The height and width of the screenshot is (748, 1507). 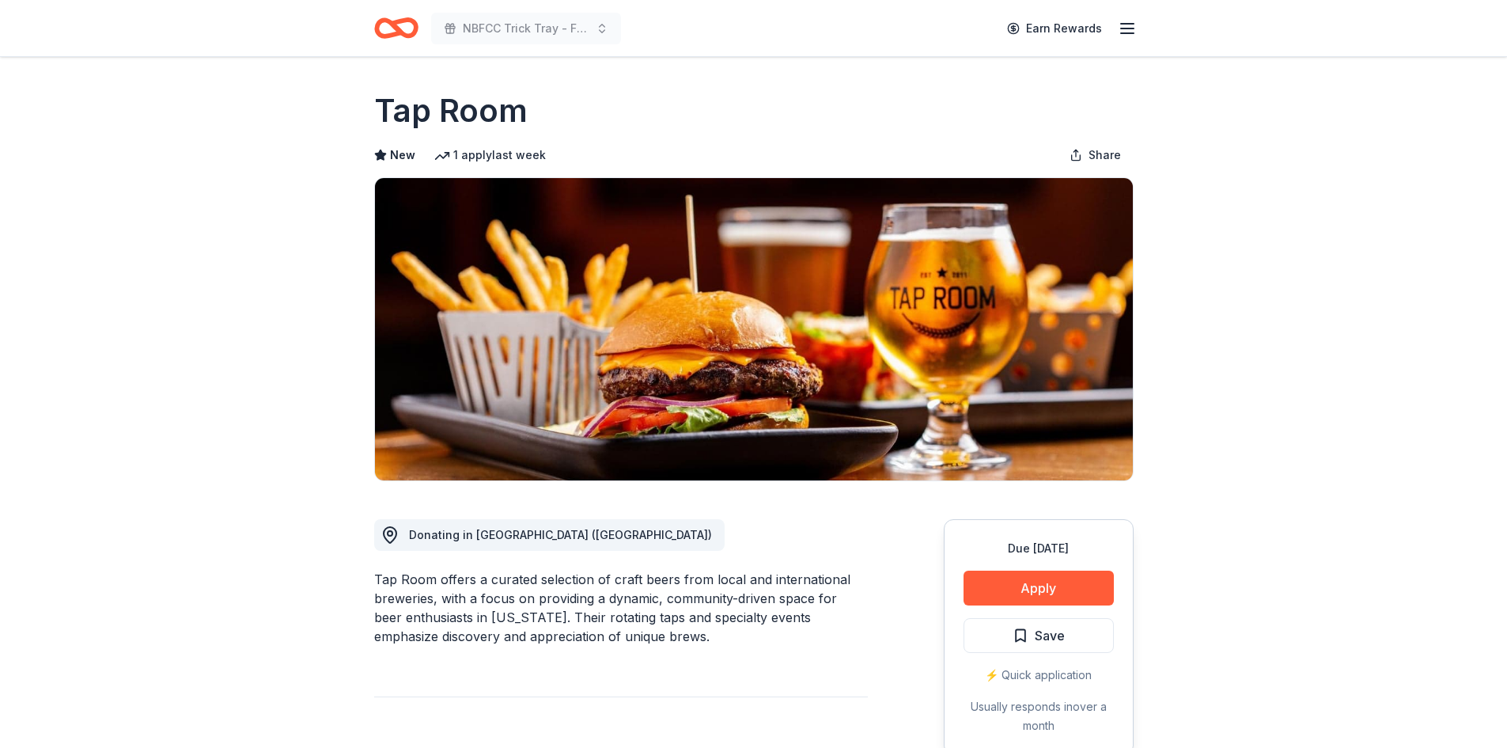 I want to click on button: Apply, so click(x=1039, y=588).